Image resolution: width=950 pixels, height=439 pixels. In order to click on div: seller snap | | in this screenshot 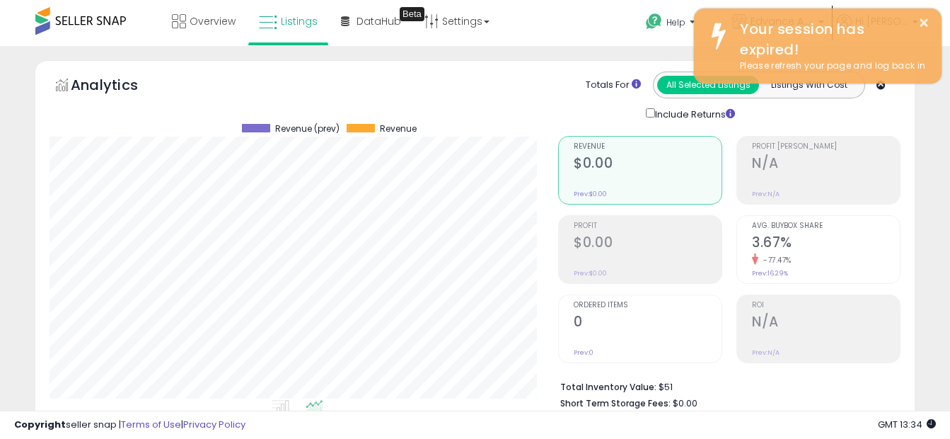, I will do `click(129, 425)`.